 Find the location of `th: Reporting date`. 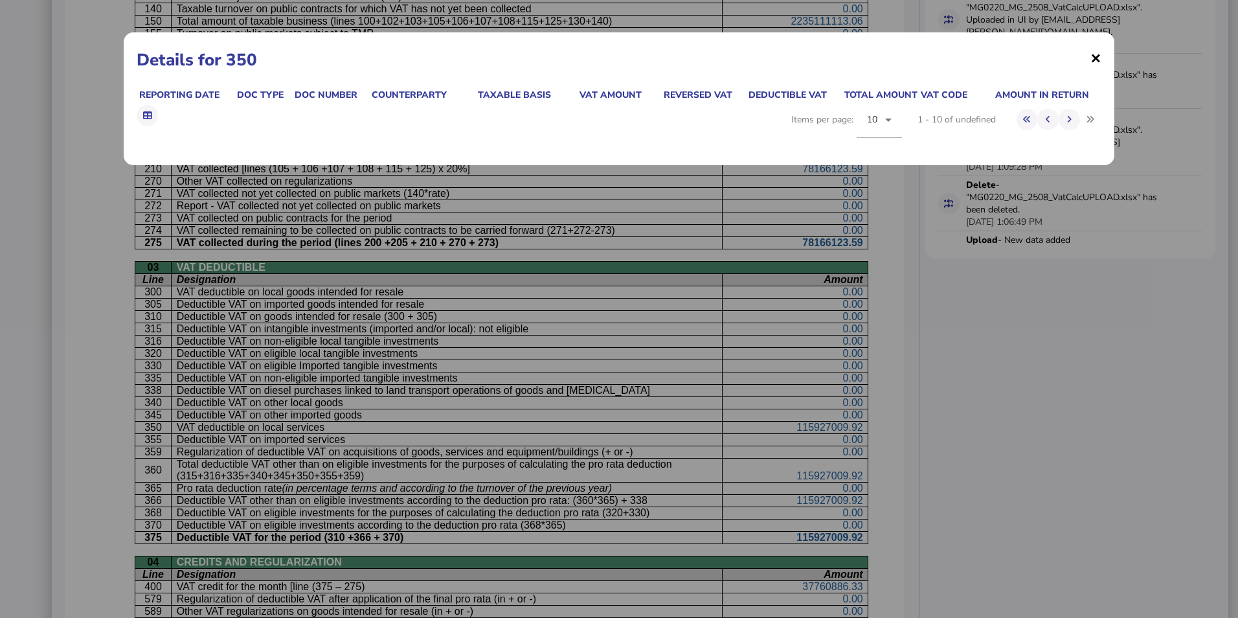

th: Reporting date is located at coordinates (185, 95).